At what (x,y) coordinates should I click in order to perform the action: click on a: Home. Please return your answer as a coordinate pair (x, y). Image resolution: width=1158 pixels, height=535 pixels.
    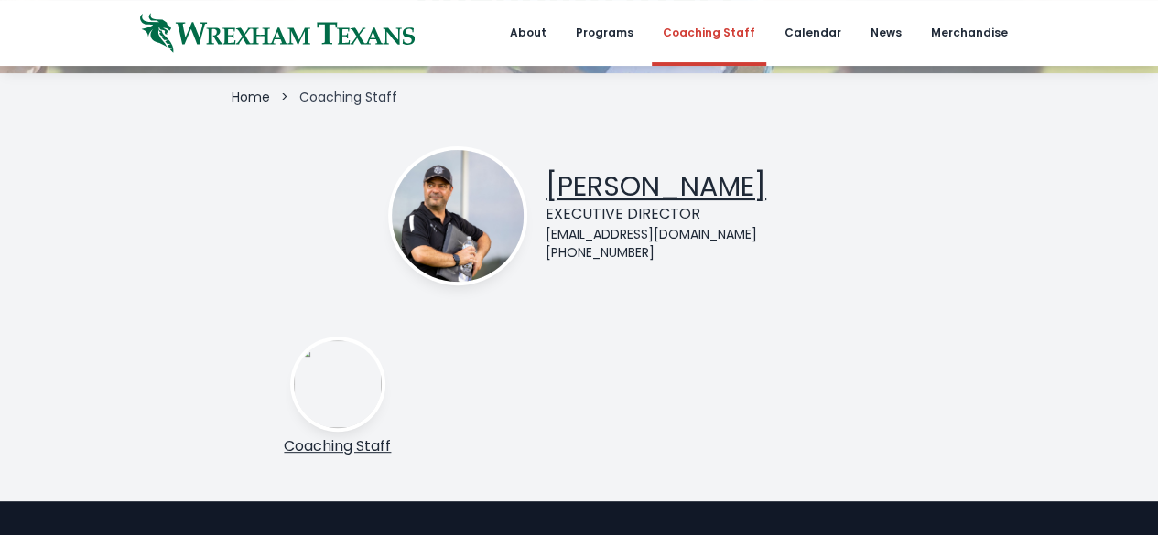
    Looking at the image, I should click on (251, 97).